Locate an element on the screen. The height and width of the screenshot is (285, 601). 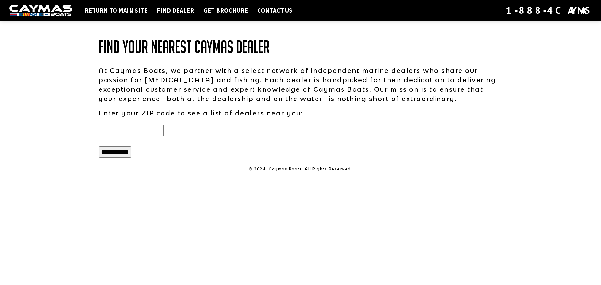
div: 1-888-4CAYMAS is located at coordinates (549, 10).